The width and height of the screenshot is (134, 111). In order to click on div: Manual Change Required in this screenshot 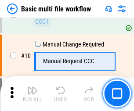, I will do `click(73, 44)`.